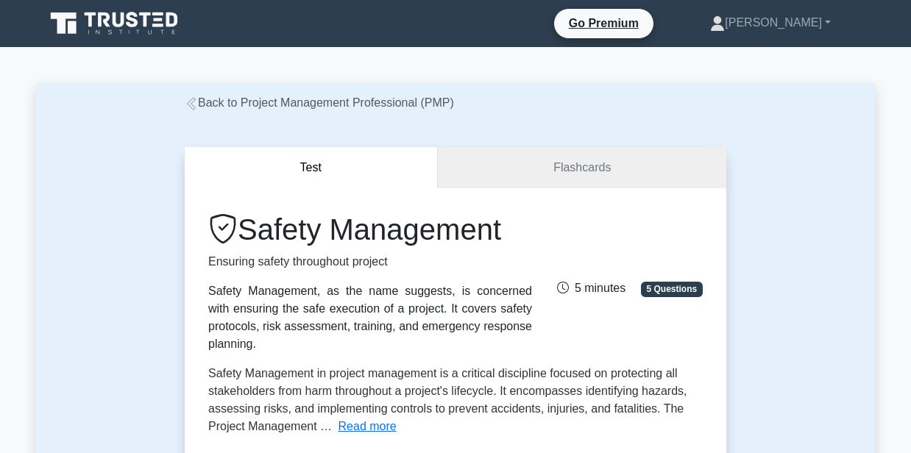  What do you see at coordinates (370, 318) in the screenshot?
I see `div: Safety Management, as the name suggests, is concerned with ensuring the safe execution of a proje...` at bounding box center [370, 318].